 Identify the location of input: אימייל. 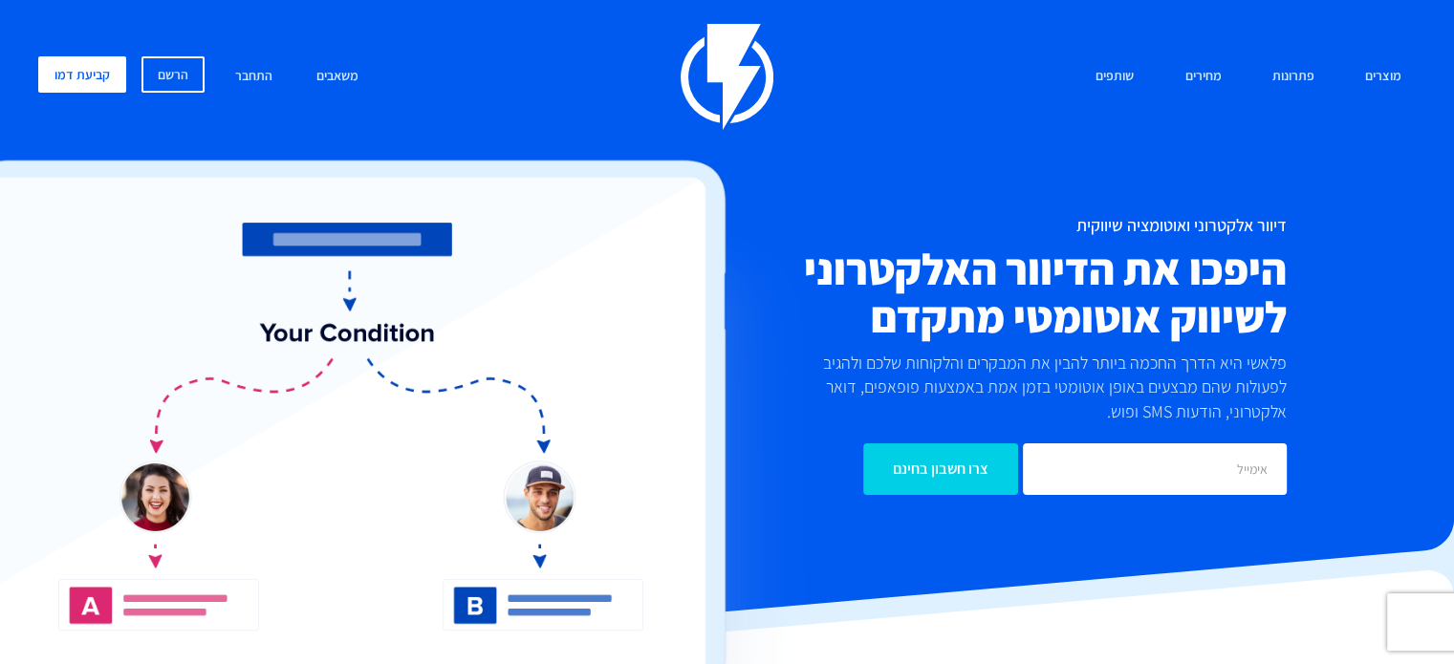
(1155, 469).